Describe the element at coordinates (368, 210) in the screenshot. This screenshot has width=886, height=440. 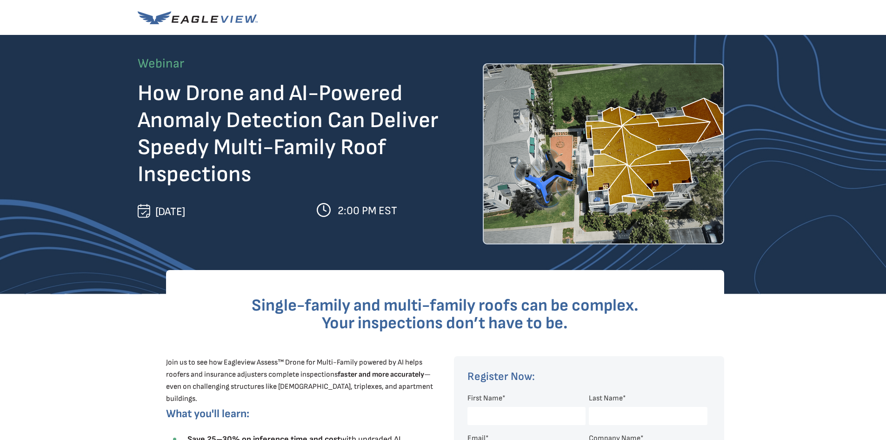
I see `span: 2:00 PM EST` at that location.